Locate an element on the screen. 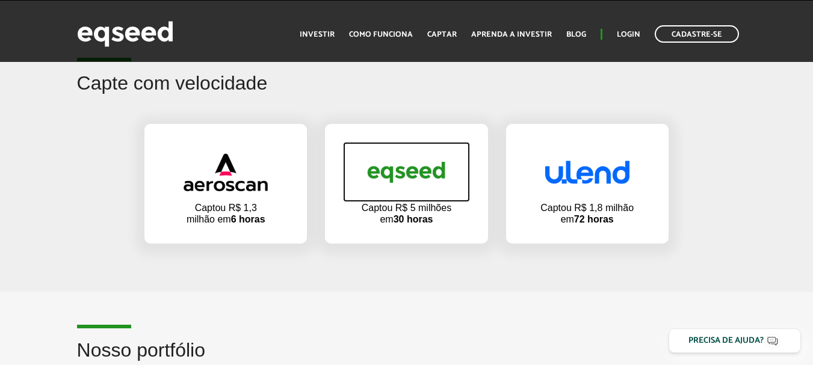  a: Aprenda a investir is located at coordinates (511, 34).